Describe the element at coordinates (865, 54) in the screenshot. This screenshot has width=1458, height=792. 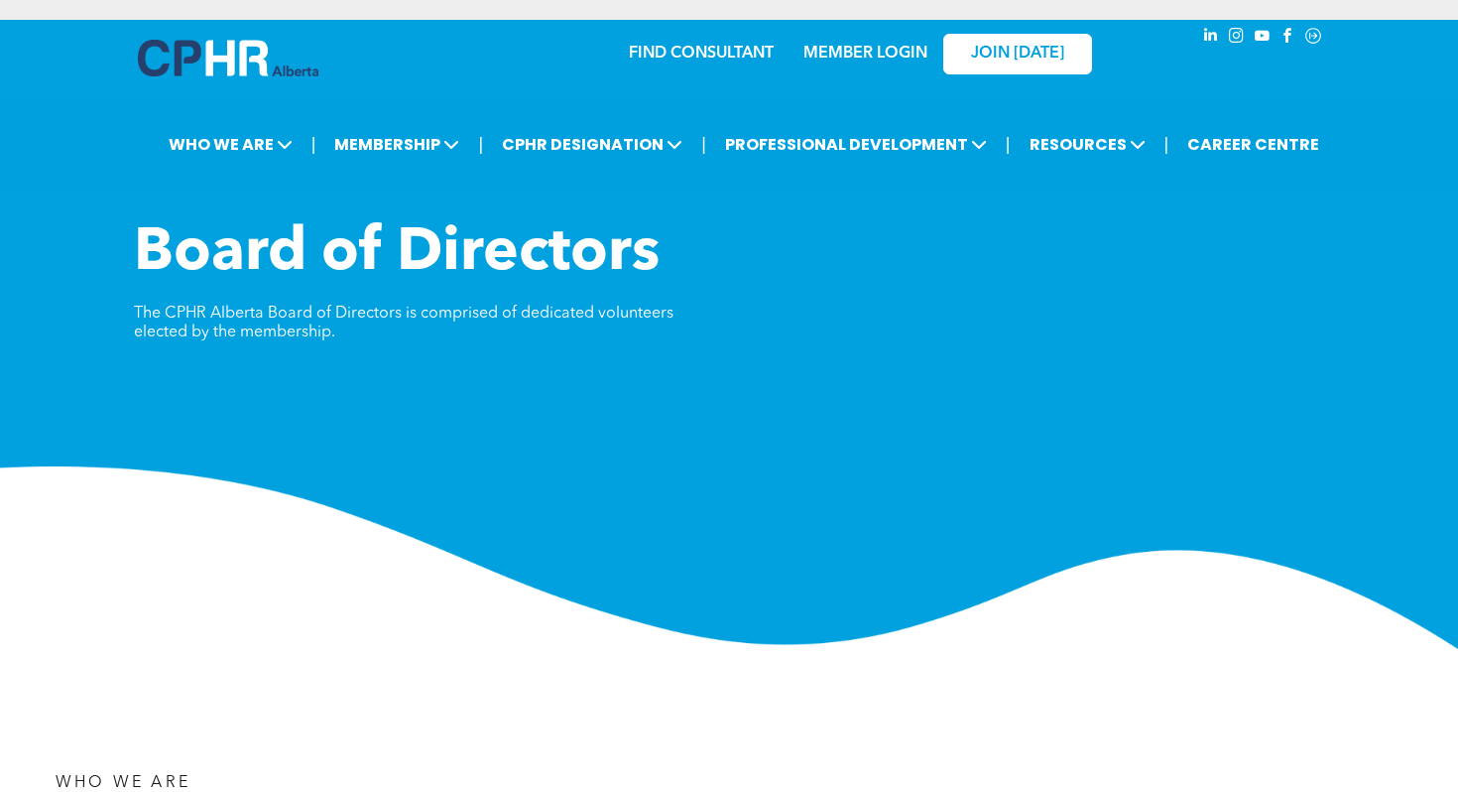
I see `a: MEMBER LOGIN` at that location.